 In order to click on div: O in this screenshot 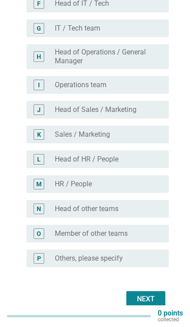, I will do `click(39, 233)`.